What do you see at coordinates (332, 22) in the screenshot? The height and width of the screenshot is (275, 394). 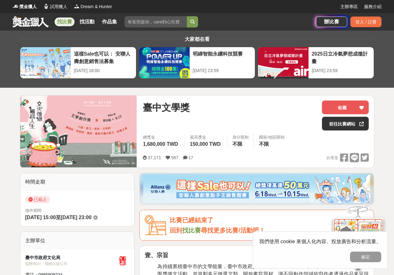 I see `div: 辦比賽` at bounding box center [332, 22].